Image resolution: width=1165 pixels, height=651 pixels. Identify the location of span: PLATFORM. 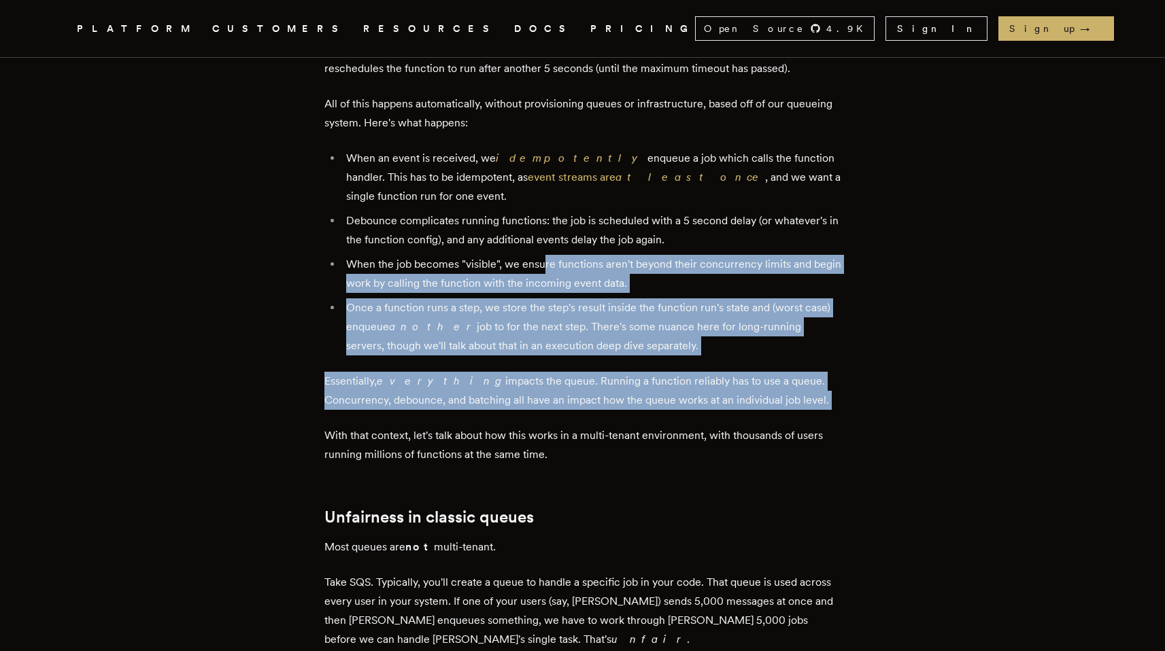
(136, 29).